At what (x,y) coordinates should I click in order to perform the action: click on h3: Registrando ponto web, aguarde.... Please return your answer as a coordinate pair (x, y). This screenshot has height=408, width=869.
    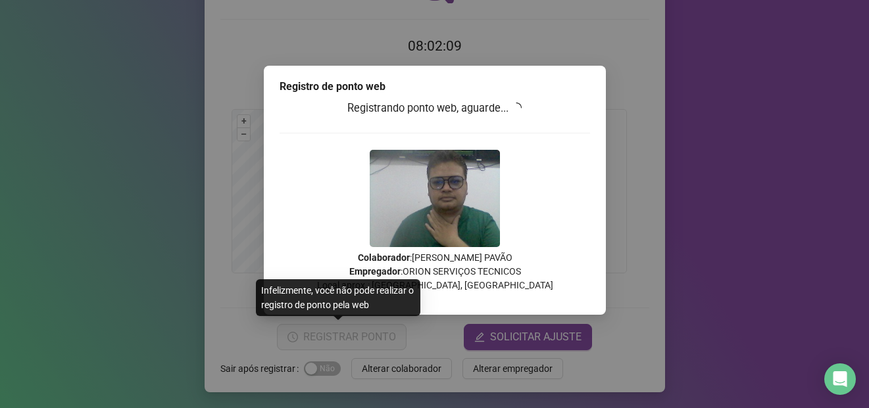
    Looking at the image, I should click on (435, 109).